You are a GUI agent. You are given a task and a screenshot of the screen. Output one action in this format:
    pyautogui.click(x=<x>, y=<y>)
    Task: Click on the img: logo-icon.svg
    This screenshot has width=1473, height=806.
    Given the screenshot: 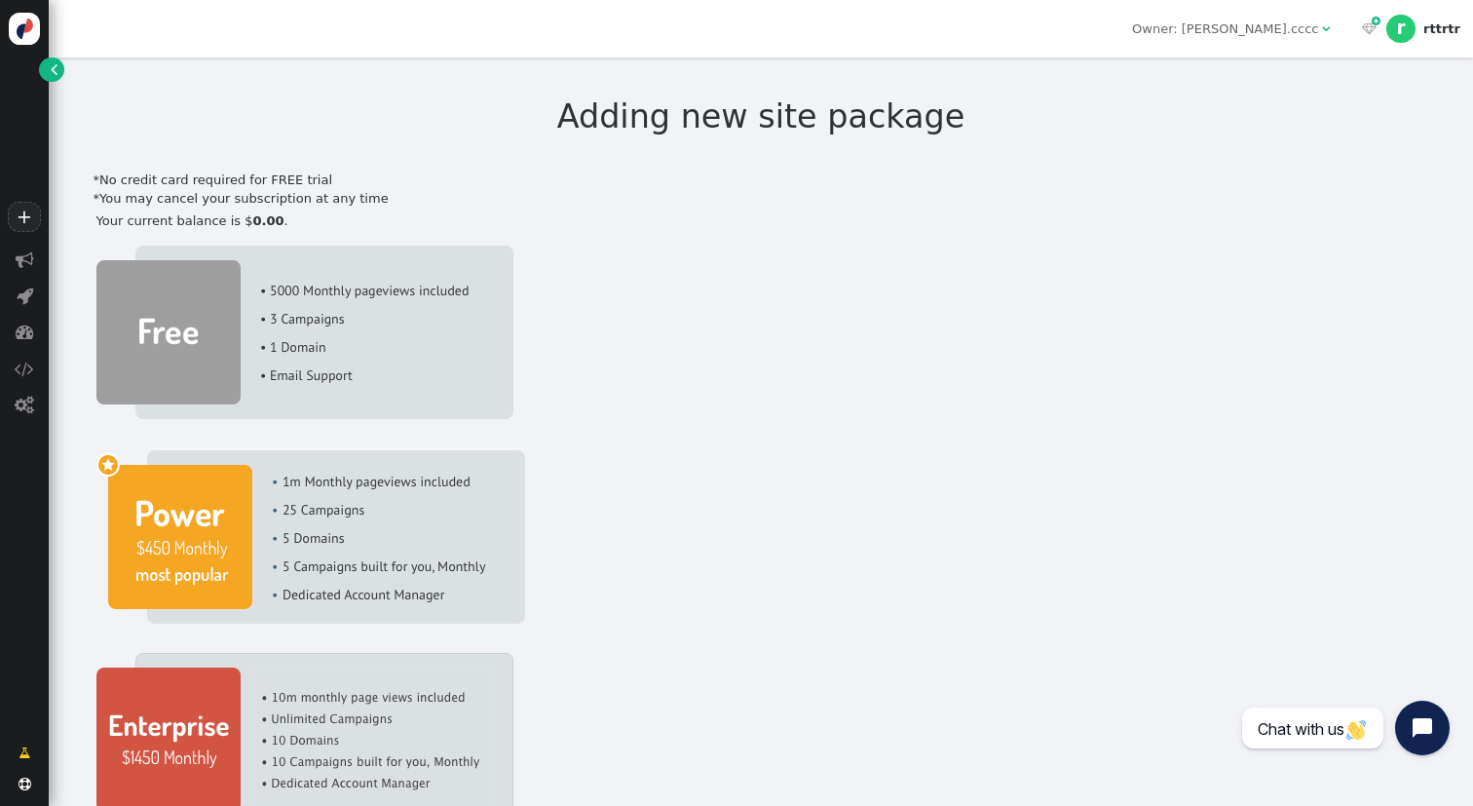 What is the action you would take?
    pyautogui.click(x=24, y=28)
    